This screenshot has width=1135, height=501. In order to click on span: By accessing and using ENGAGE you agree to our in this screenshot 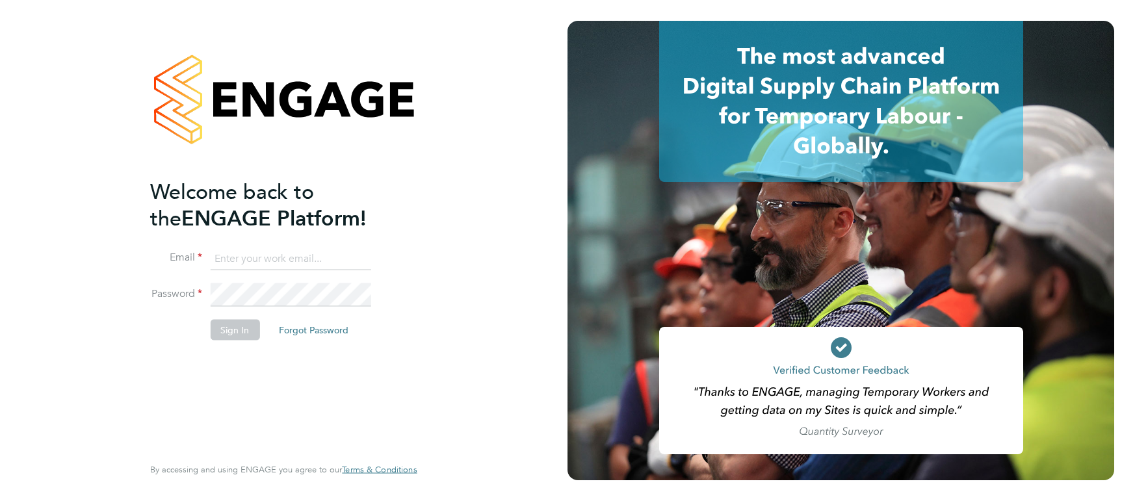, I will do `click(284, 470)`.